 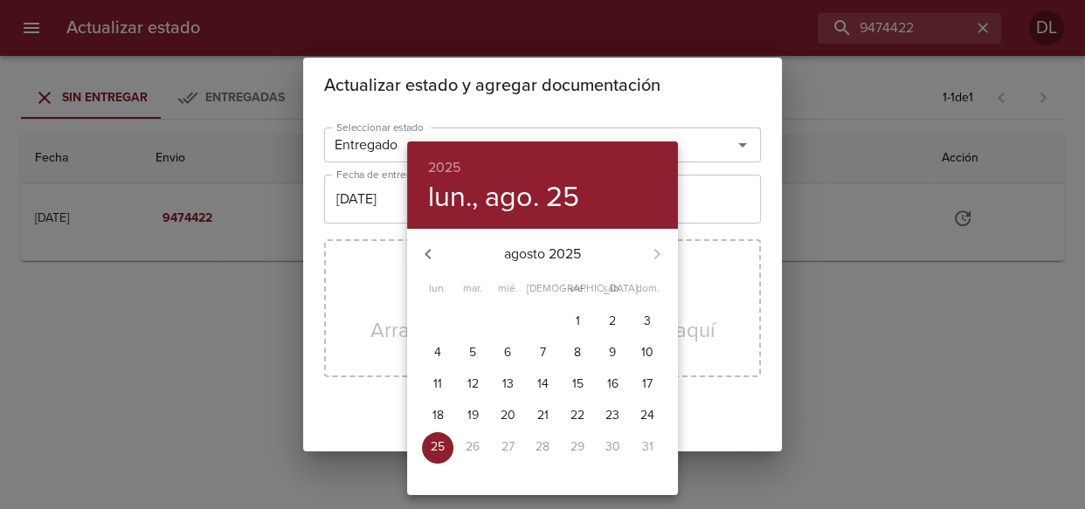 What do you see at coordinates (612, 322) in the screenshot?
I see `button: 2` at bounding box center [612, 322].